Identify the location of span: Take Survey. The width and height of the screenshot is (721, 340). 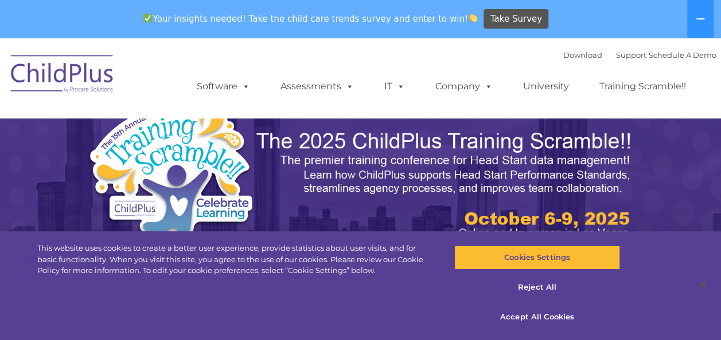
(516, 19).